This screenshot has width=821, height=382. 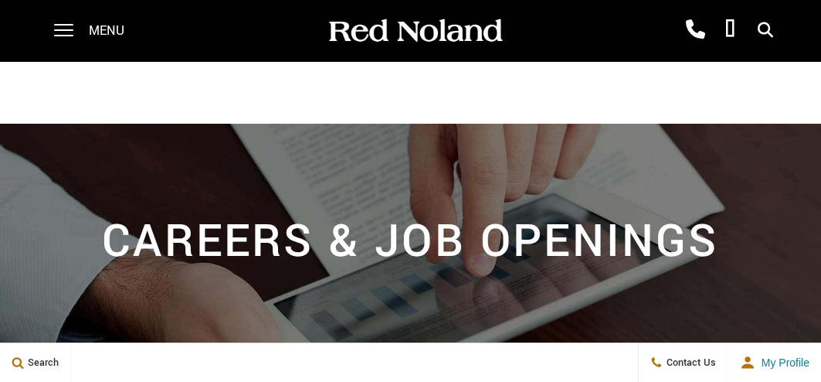 I want to click on h2: Careers & Job Openings, so click(x=410, y=239).